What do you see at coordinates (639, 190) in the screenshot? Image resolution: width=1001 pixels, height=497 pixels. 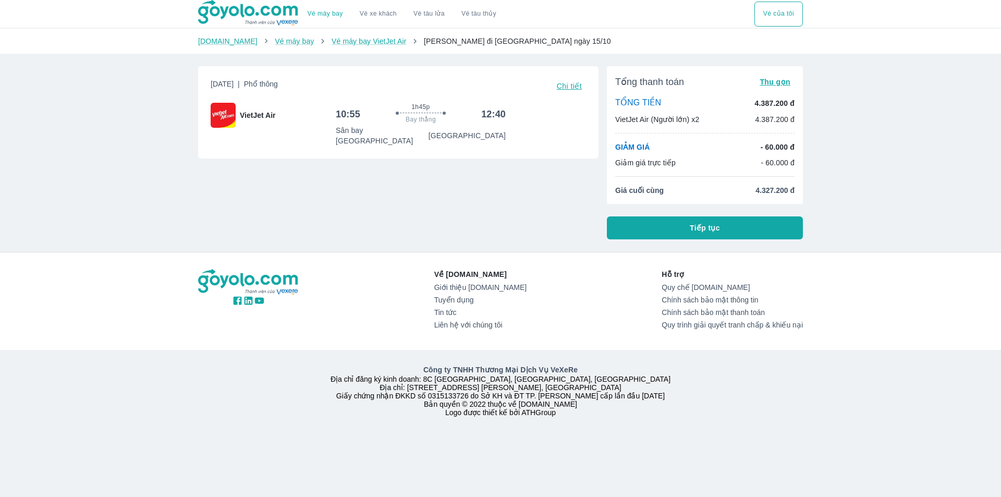 I see `span: Giá cuối cùng` at bounding box center [639, 190].